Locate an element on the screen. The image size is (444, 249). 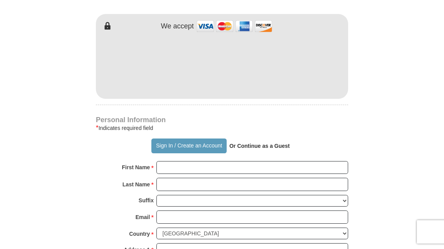
h4: We accept is located at coordinates (177, 26).